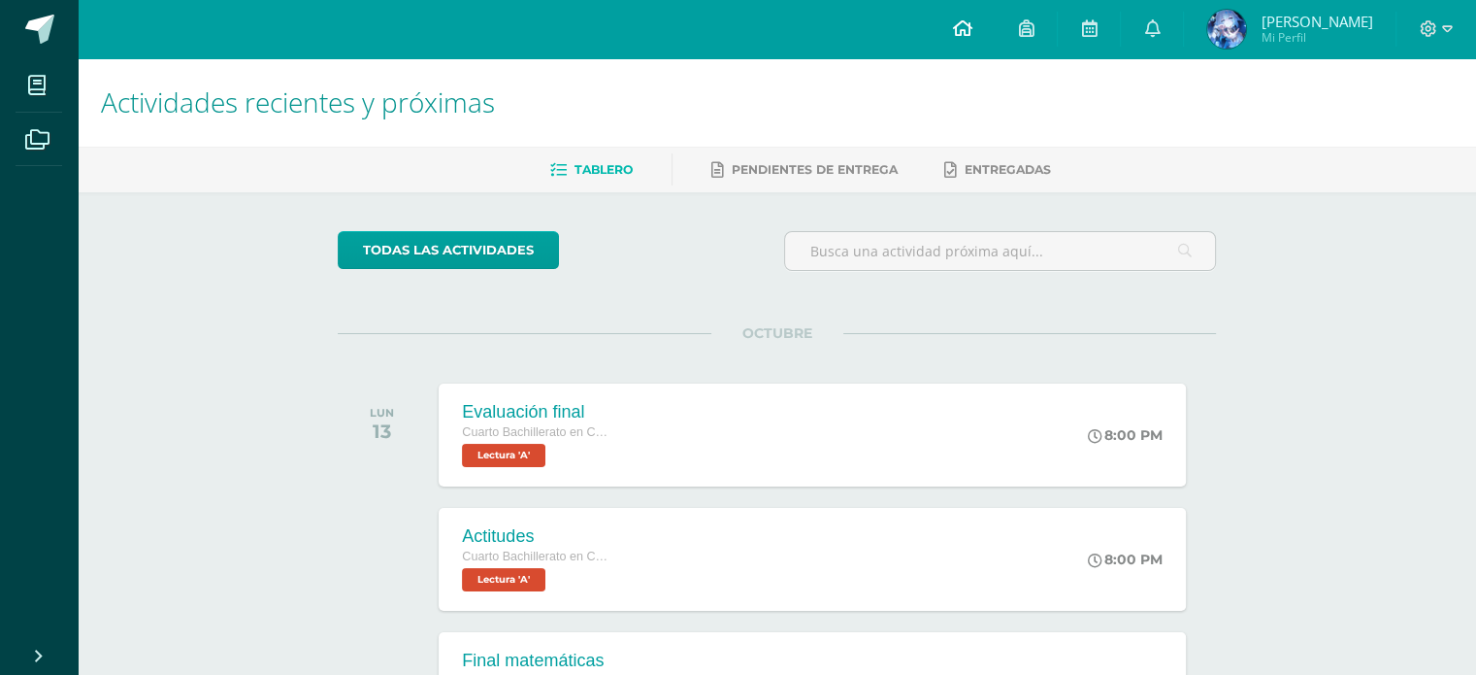 This screenshot has height=675, width=1476. What do you see at coordinates (535, 660) in the screenshot?
I see `div: Final matemáticas` at bounding box center [535, 660].